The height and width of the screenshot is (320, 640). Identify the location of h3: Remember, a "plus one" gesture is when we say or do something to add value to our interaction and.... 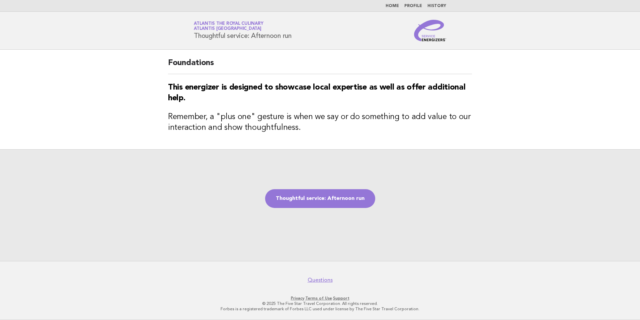
(320, 122).